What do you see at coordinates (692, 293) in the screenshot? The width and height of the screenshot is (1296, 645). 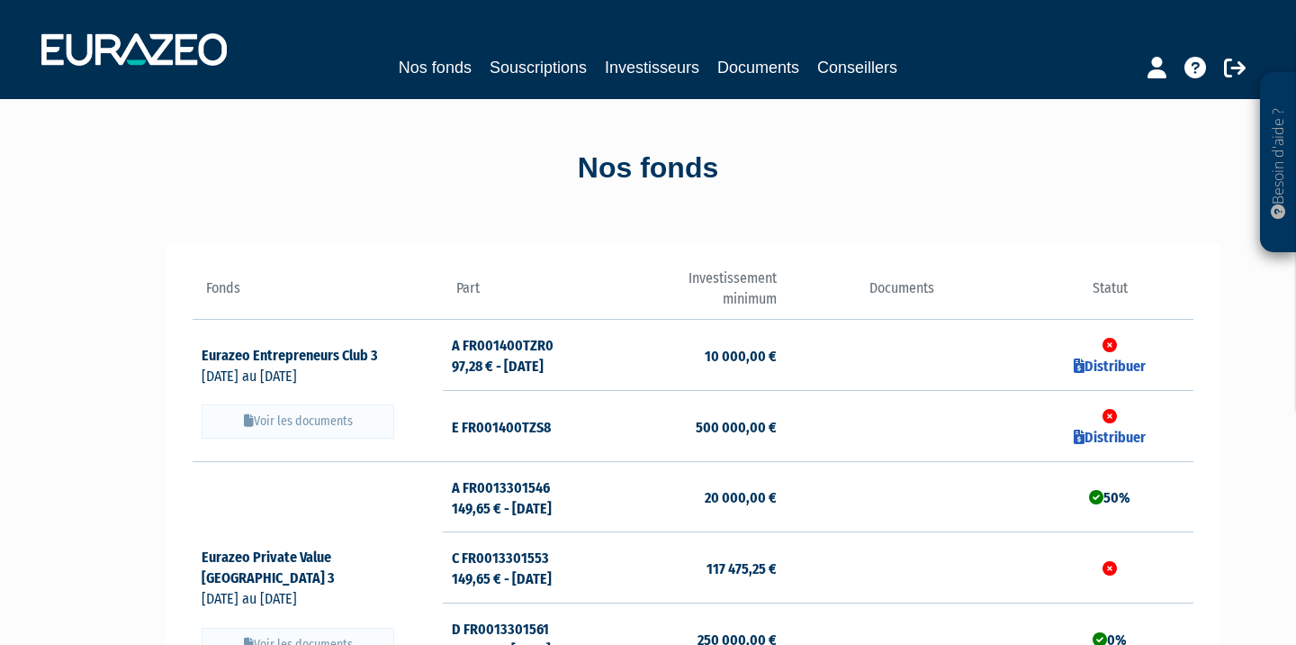 I see `th: Investissement minimum` at bounding box center [692, 293].